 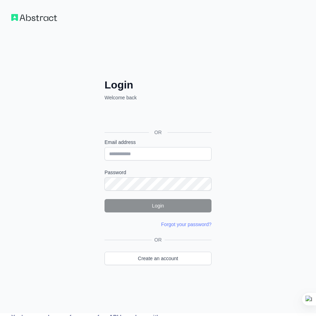 I want to click on img: Workflow, so click(x=34, y=18).